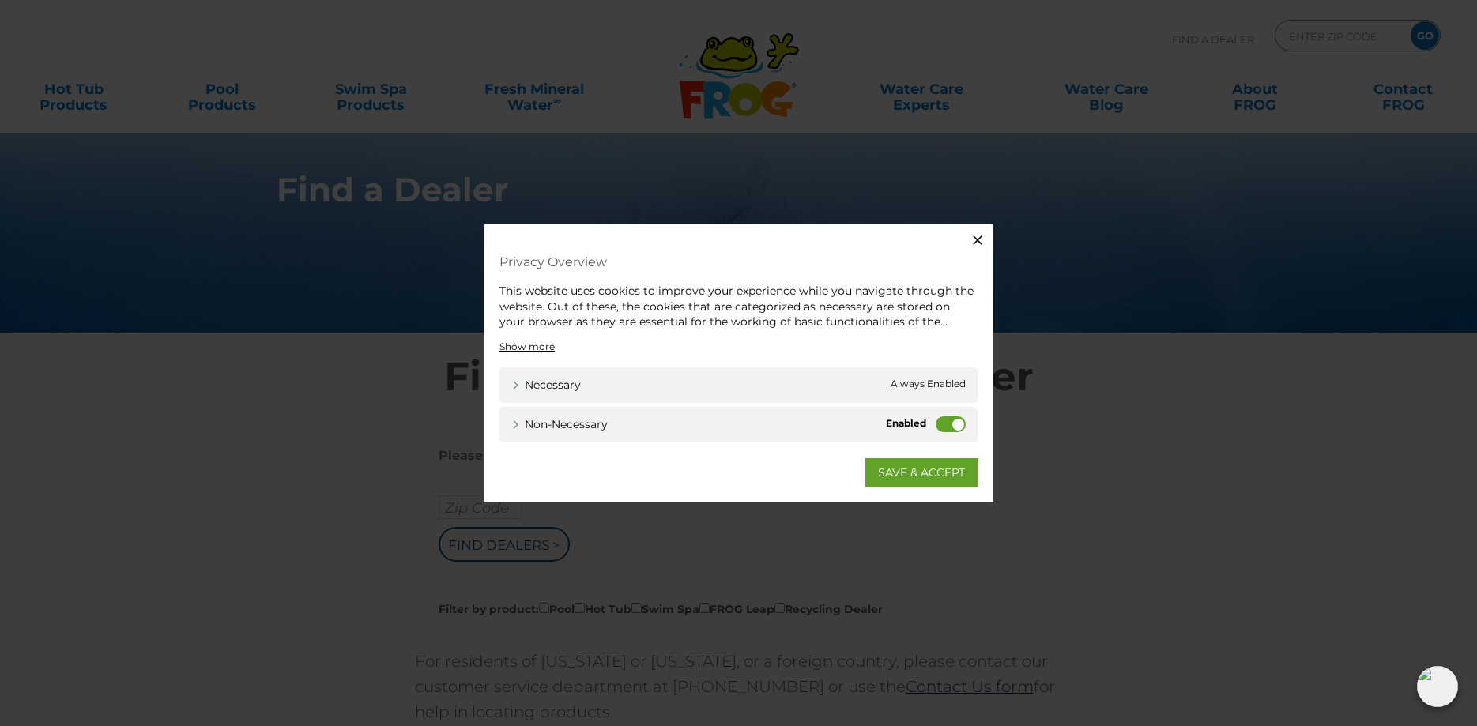 The width and height of the screenshot is (1477, 726). Describe the element at coordinates (546, 384) in the screenshot. I see `a: Necessary` at that location.